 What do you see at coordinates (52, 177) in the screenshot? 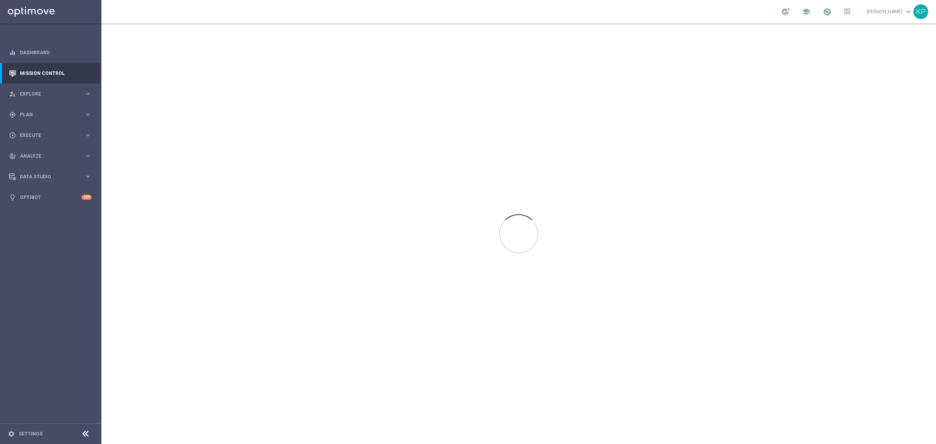
I see `span: Data Studio` at bounding box center [52, 177].